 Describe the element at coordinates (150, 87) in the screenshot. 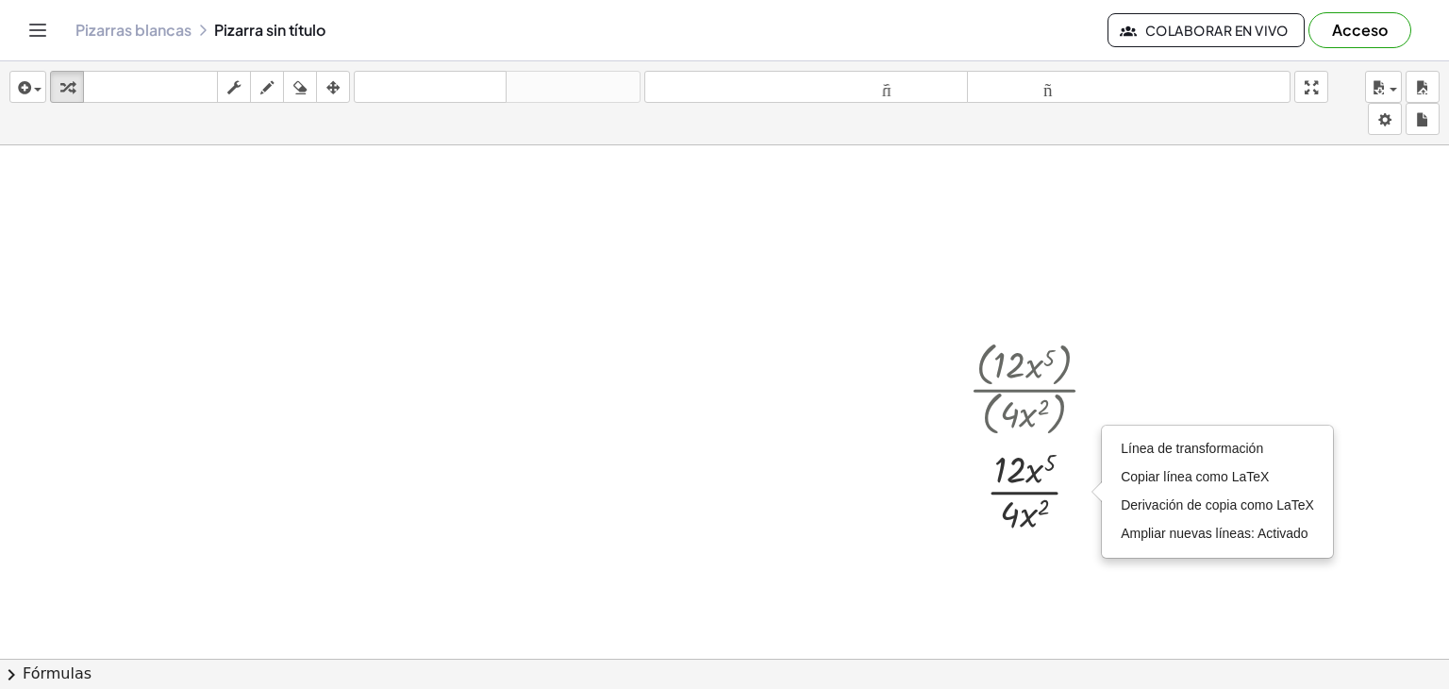

I see `button: teclado` at that location.